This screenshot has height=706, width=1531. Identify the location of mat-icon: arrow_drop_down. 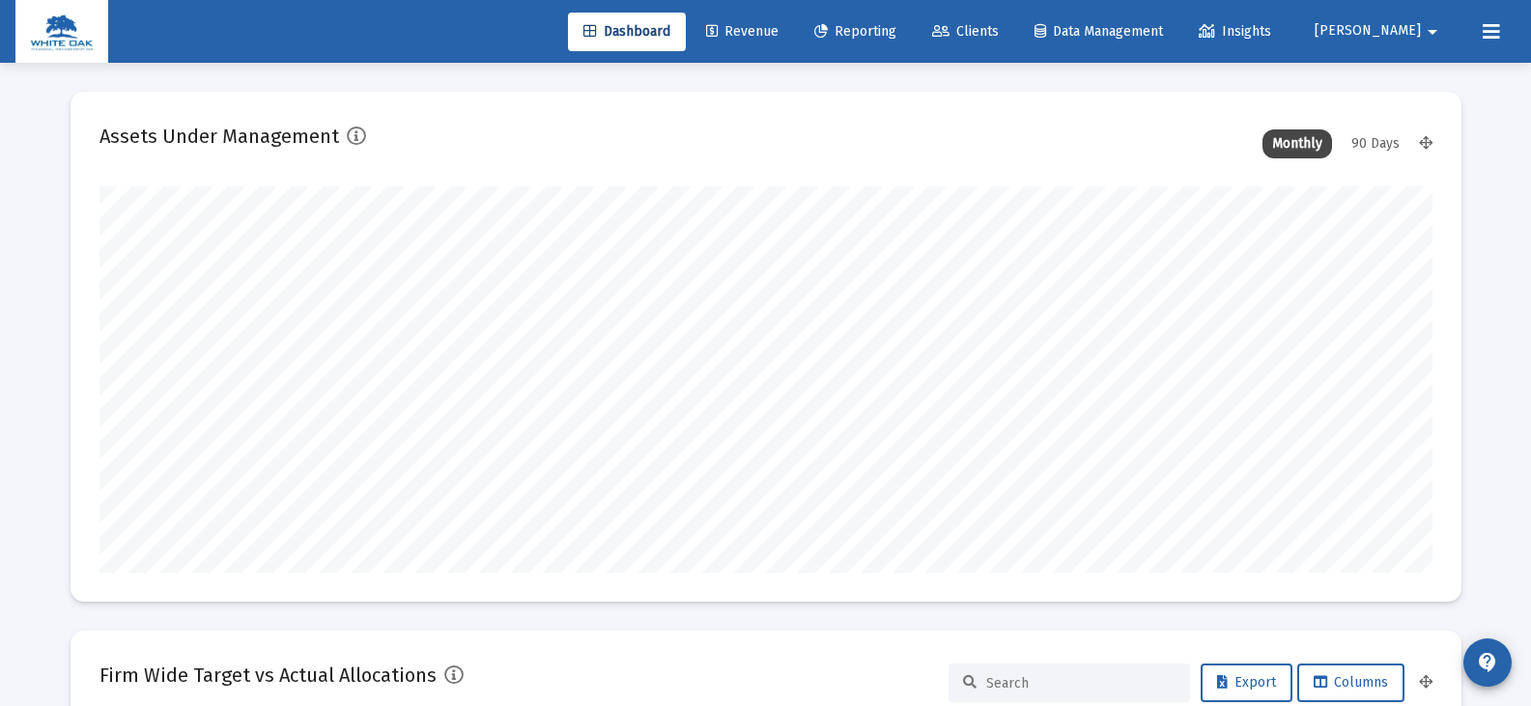
(1432, 32).